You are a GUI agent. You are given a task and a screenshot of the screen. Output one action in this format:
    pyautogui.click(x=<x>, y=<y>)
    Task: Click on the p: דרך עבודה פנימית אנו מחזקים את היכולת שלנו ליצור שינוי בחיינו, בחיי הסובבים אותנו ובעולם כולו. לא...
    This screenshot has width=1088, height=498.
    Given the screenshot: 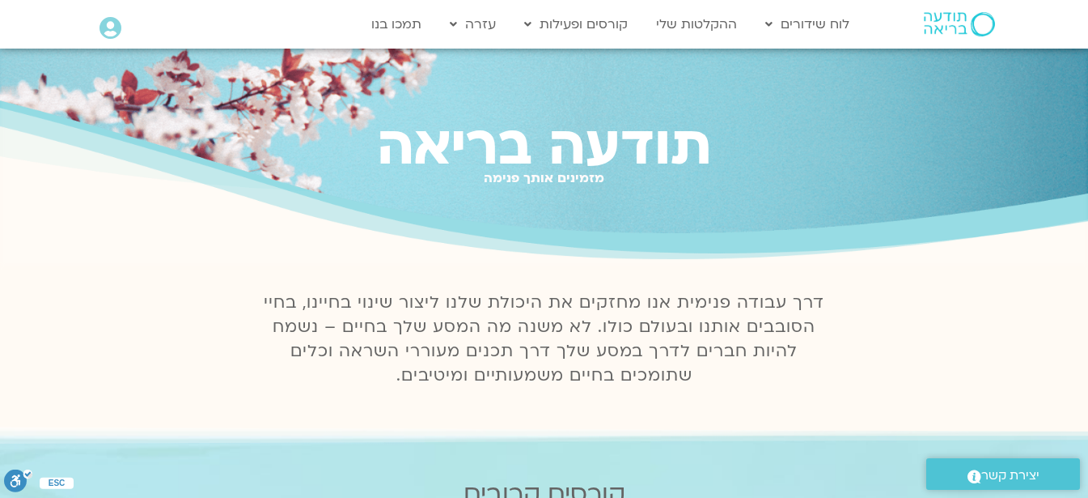 What is the action you would take?
    pyautogui.click(x=544, y=339)
    